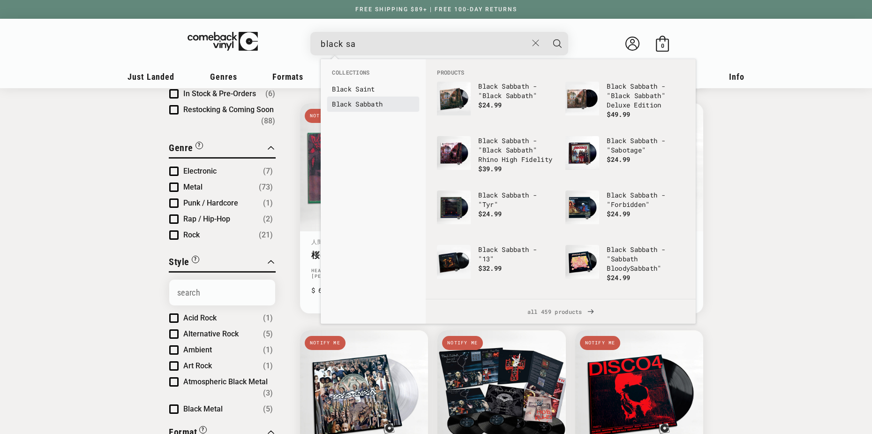 This screenshot has height=434, width=872. Describe the element at coordinates (646, 96) in the screenshot. I see `p: bbath - " bbath" Deluxe Edition` at that location.